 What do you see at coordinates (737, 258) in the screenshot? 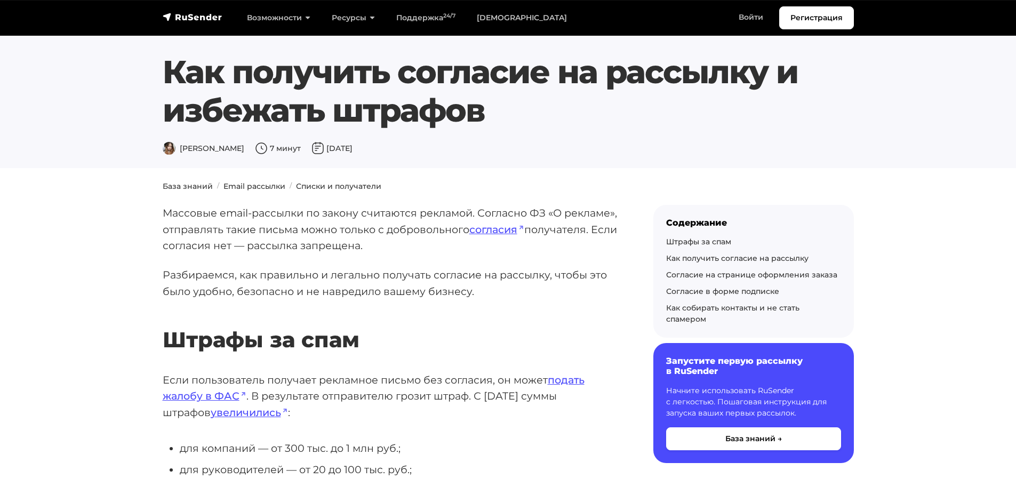
I see `a: Как получить согласие на рассылку` at bounding box center [737, 258].